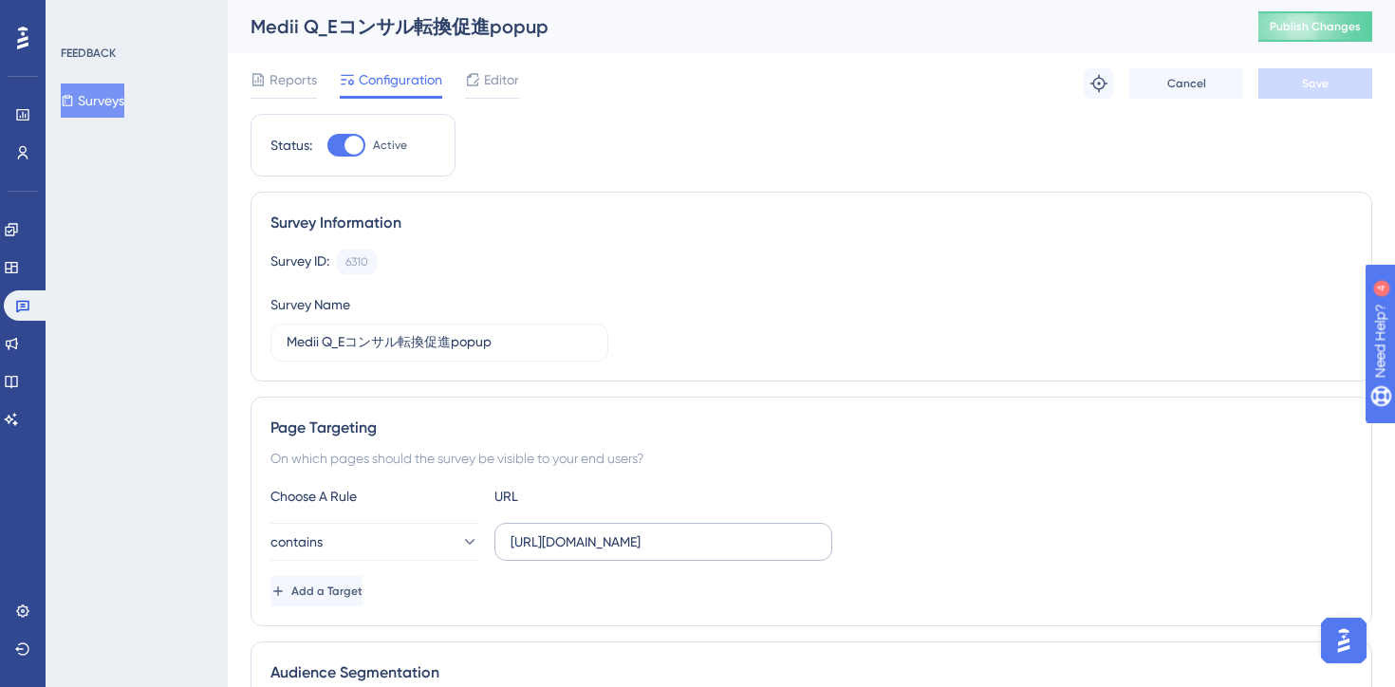 Image resolution: width=1395 pixels, height=687 pixels. What do you see at coordinates (88, 53) in the screenshot?
I see `div: FEEDBACK` at bounding box center [88, 53].